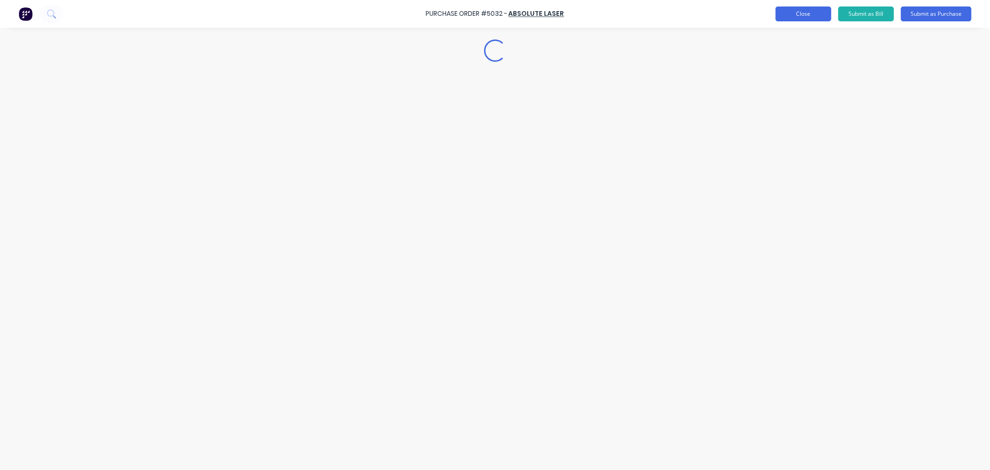 The image size is (990, 470). Describe the element at coordinates (803, 14) in the screenshot. I see `button: Close` at that location.